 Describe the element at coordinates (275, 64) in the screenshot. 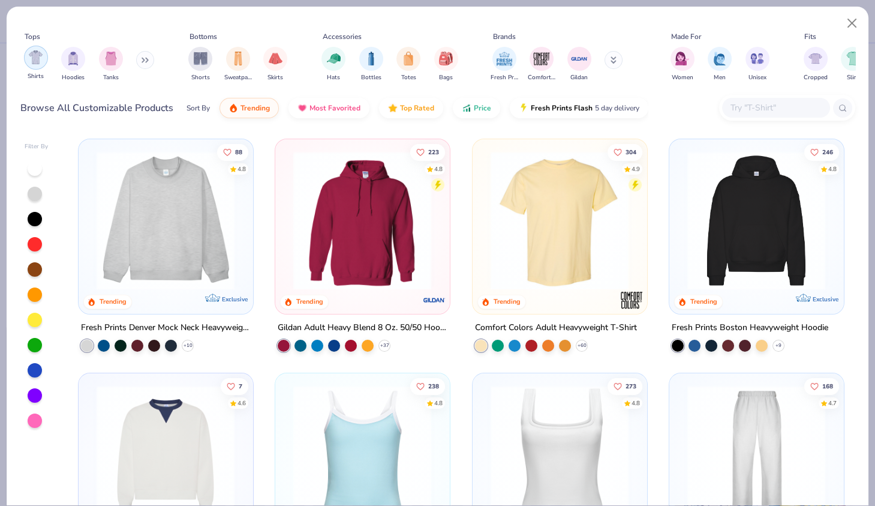

I see `div: filter for Skirts` at that location.